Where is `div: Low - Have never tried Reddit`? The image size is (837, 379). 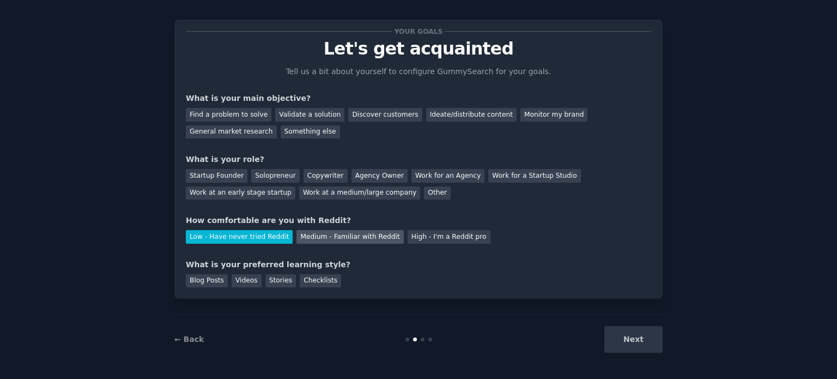
div: Low - Have never tried Reddit is located at coordinates (239, 237).